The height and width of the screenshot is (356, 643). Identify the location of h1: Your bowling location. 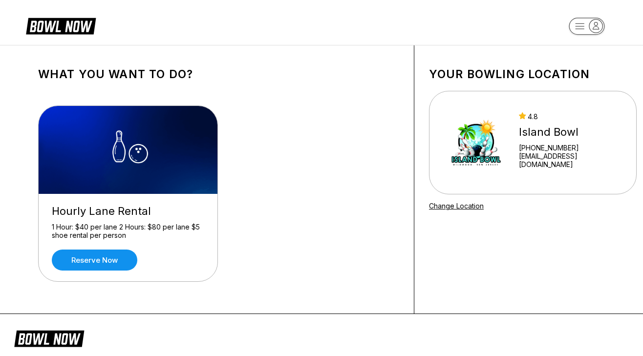
(533, 74).